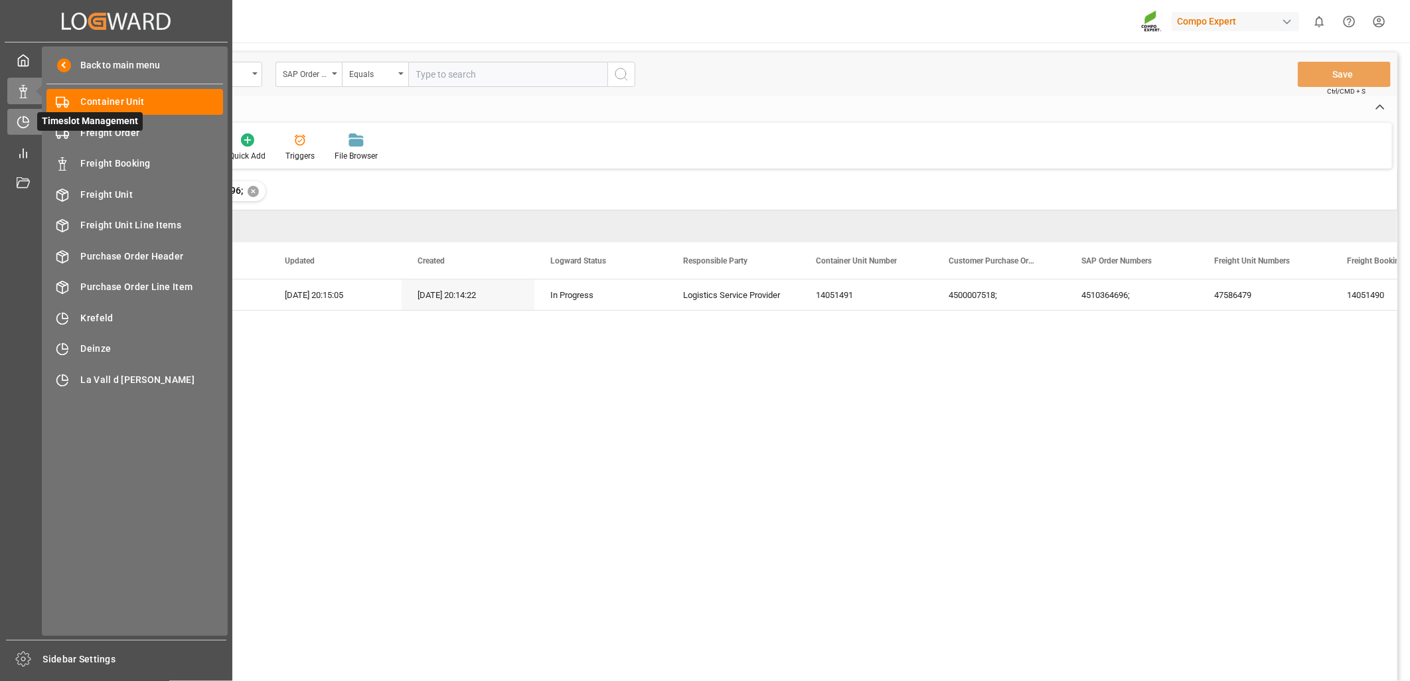 This screenshot has height=681, width=1410. I want to click on div: Triggers, so click(300, 156).